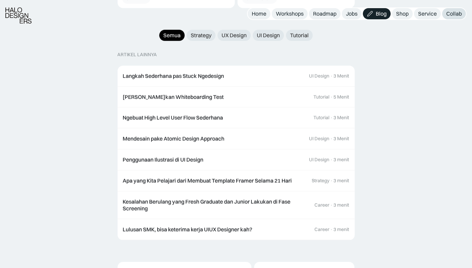 The width and height of the screenshot is (472, 268). Describe the element at coordinates (208, 181) in the screenshot. I see `div: Apa yang Kita Pelajari dari Membuat Template Framer Selama 21 Hari` at that location.